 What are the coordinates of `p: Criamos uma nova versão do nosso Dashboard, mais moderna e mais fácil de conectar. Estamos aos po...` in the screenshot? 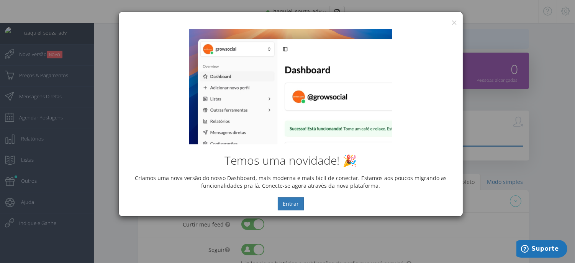 It's located at (291, 182).